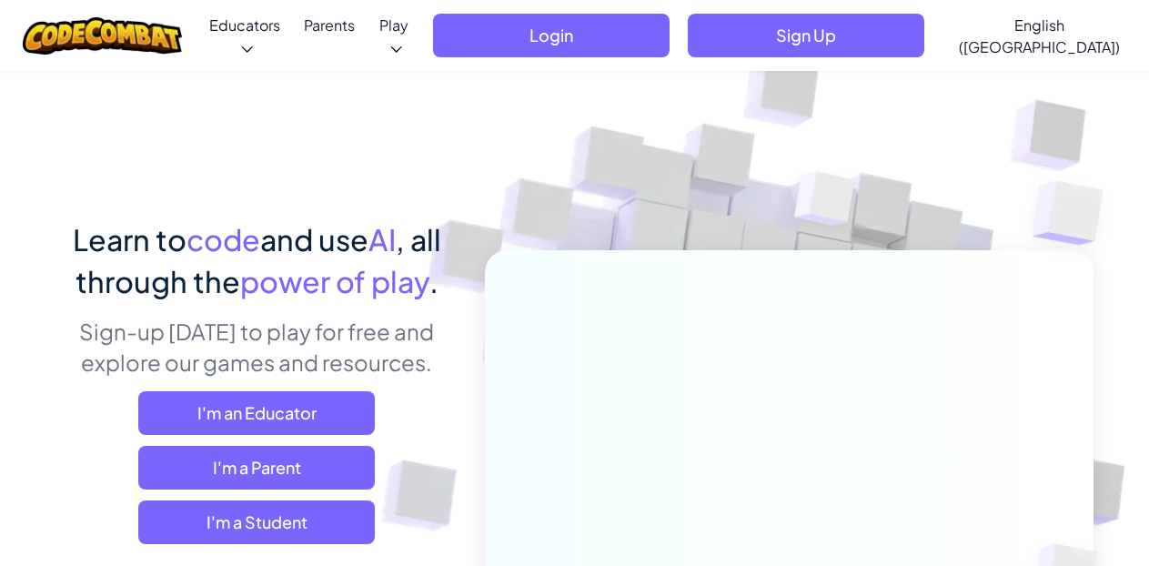 Image resolution: width=1149 pixels, height=566 pixels. Describe the element at coordinates (825, 203) in the screenshot. I see `img: Overlap cubes` at that location.